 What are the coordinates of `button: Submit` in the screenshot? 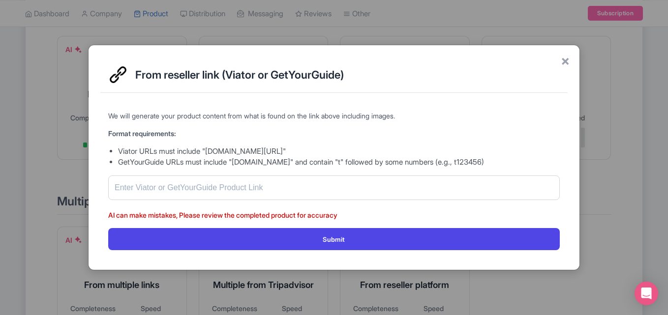 It's located at (334, 239).